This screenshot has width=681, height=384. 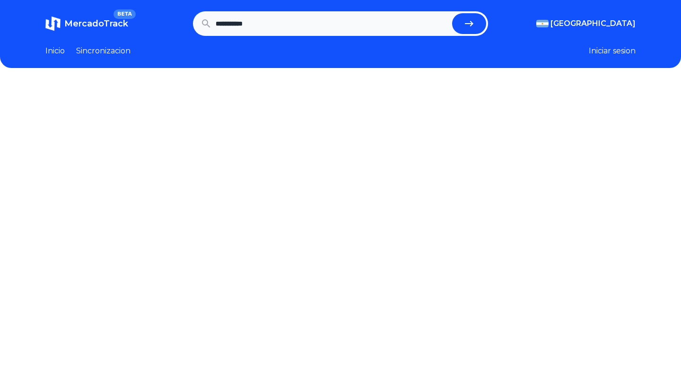 What do you see at coordinates (542, 24) in the screenshot?
I see `img: Argentina` at bounding box center [542, 24].